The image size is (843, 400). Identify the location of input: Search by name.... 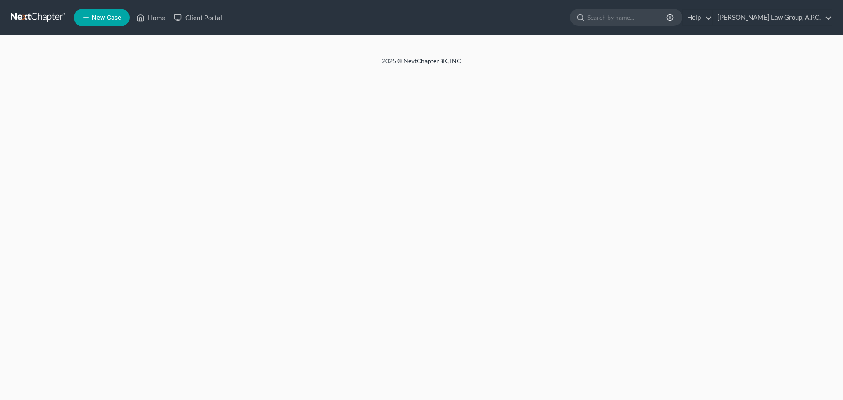
(627, 17).